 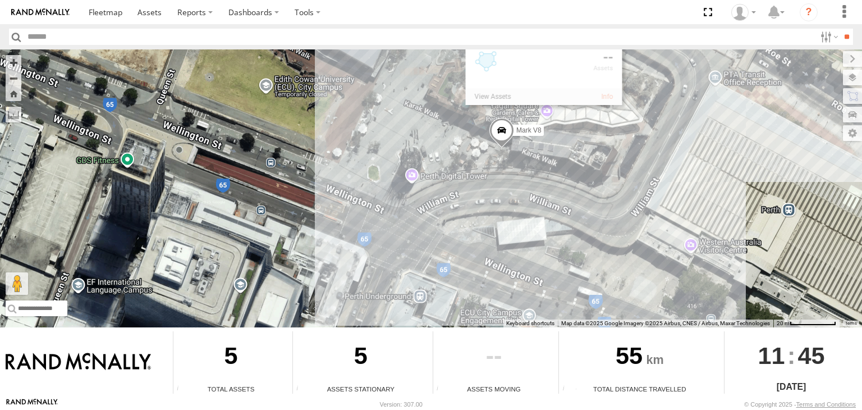 I want to click on button: Map scale: 20 m per 79 pixels, so click(x=807, y=323).